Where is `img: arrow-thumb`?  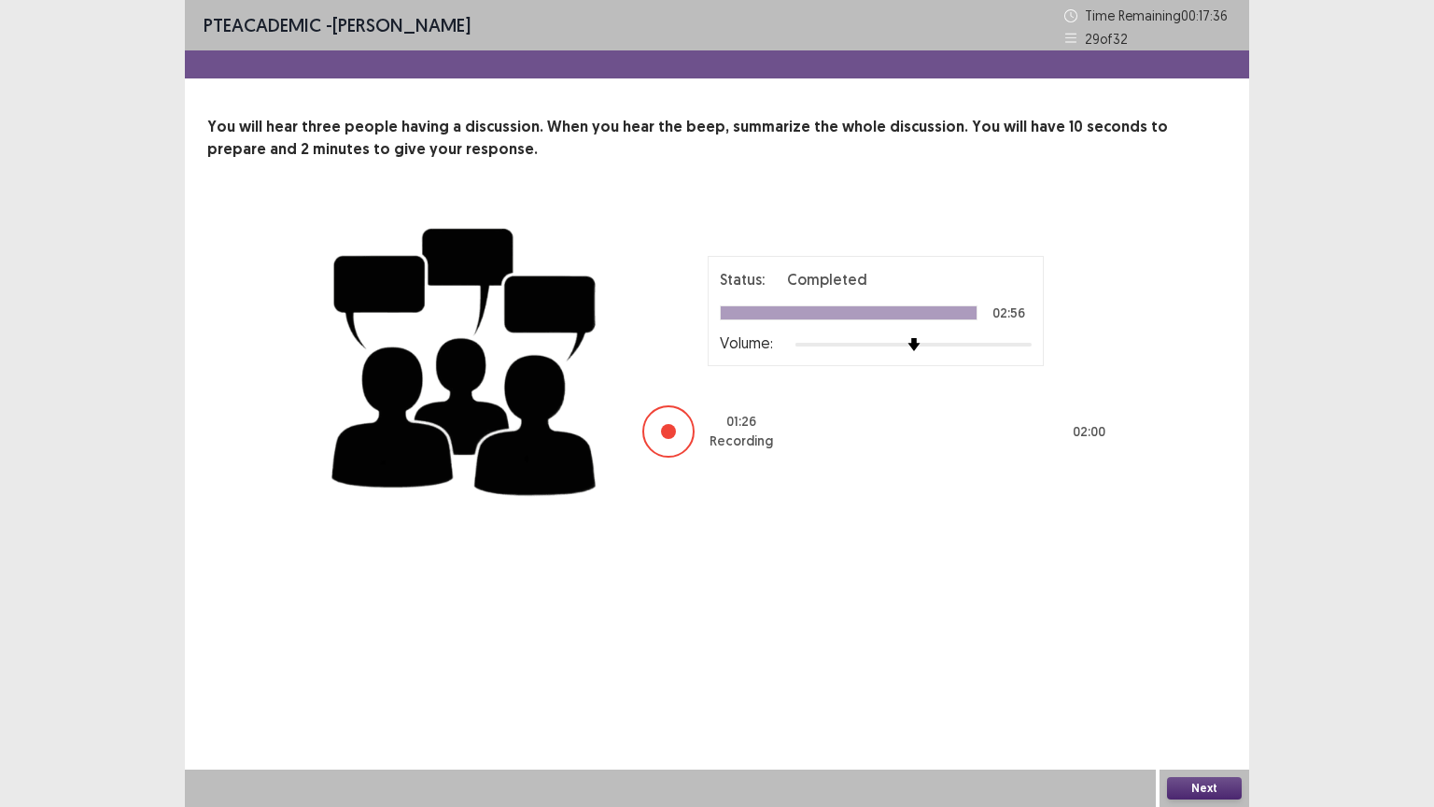 img: arrow-thumb is located at coordinates (914, 344).